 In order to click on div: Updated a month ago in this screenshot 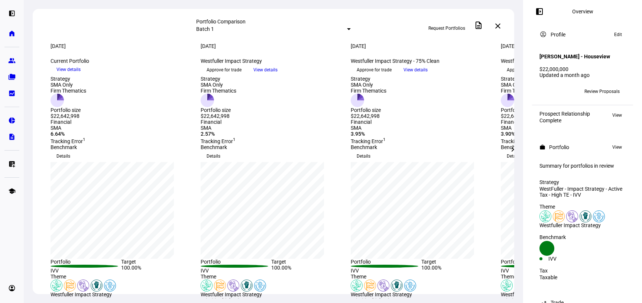, I will do `click(582, 75)`.